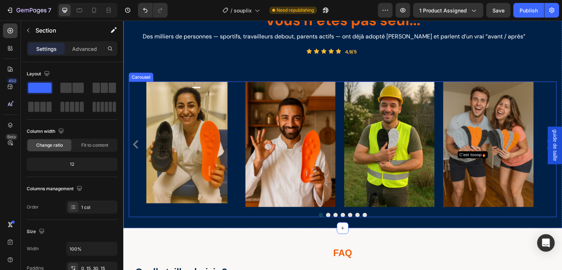 The height and width of the screenshot is (270, 562). I want to click on button: 1 product assigned, so click(448, 10).